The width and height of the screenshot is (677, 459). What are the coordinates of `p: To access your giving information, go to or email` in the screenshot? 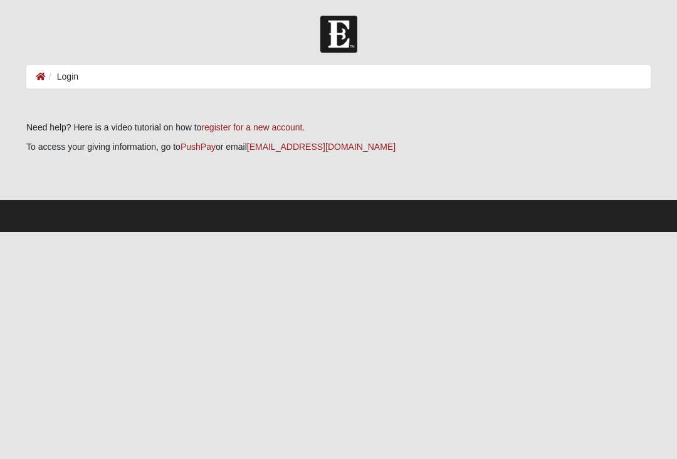 It's located at (338, 147).